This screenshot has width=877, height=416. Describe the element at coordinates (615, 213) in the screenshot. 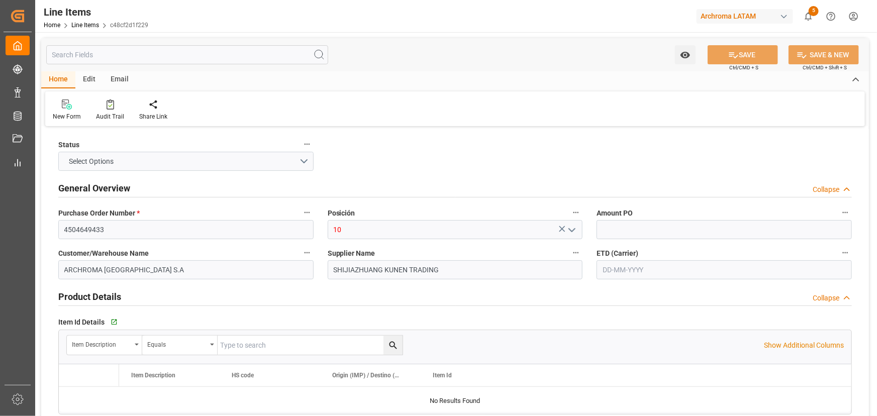

I see `span: Amount PO` at that location.